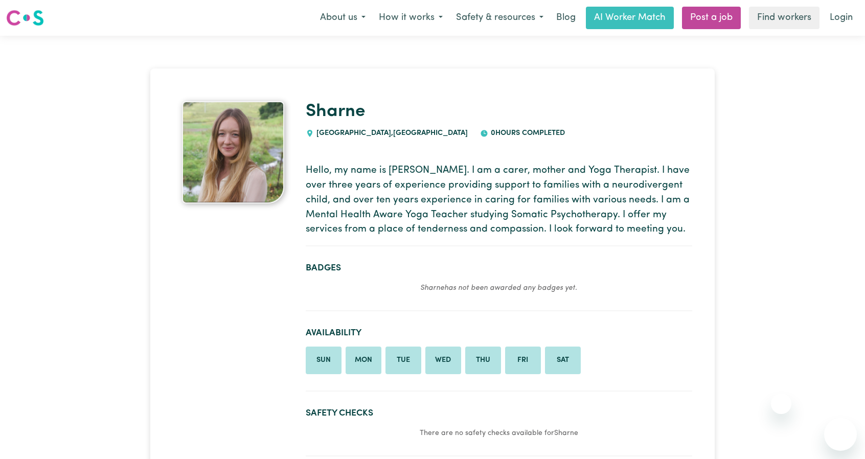 The width and height of the screenshot is (865, 459). Describe the element at coordinates (443, 360) in the screenshot. I see `li: Available on Wednesday` at that location.